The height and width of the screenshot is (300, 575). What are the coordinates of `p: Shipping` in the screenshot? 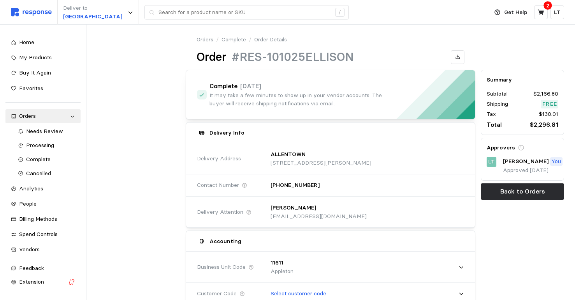 It's located at (498, 104).